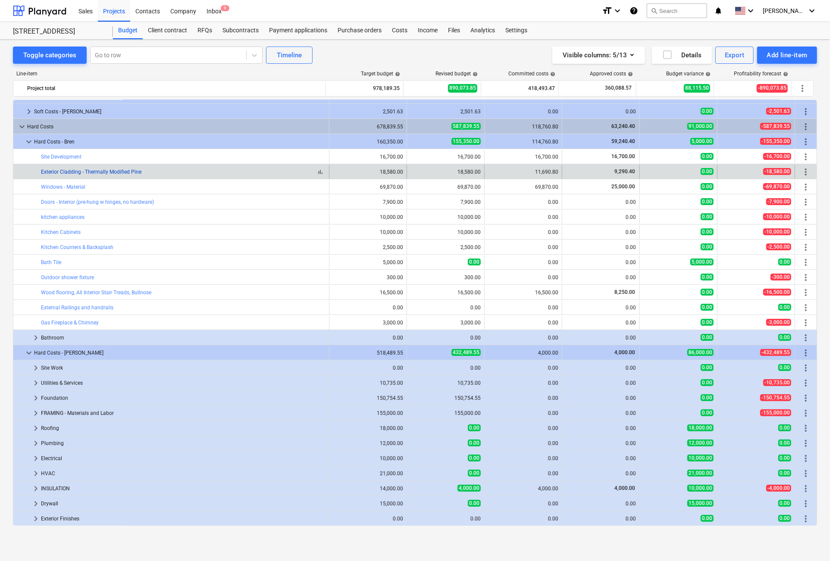 The width and height of the screenshot is (830, 561). I want to click on span: -10,000.00, so click(777, 217).